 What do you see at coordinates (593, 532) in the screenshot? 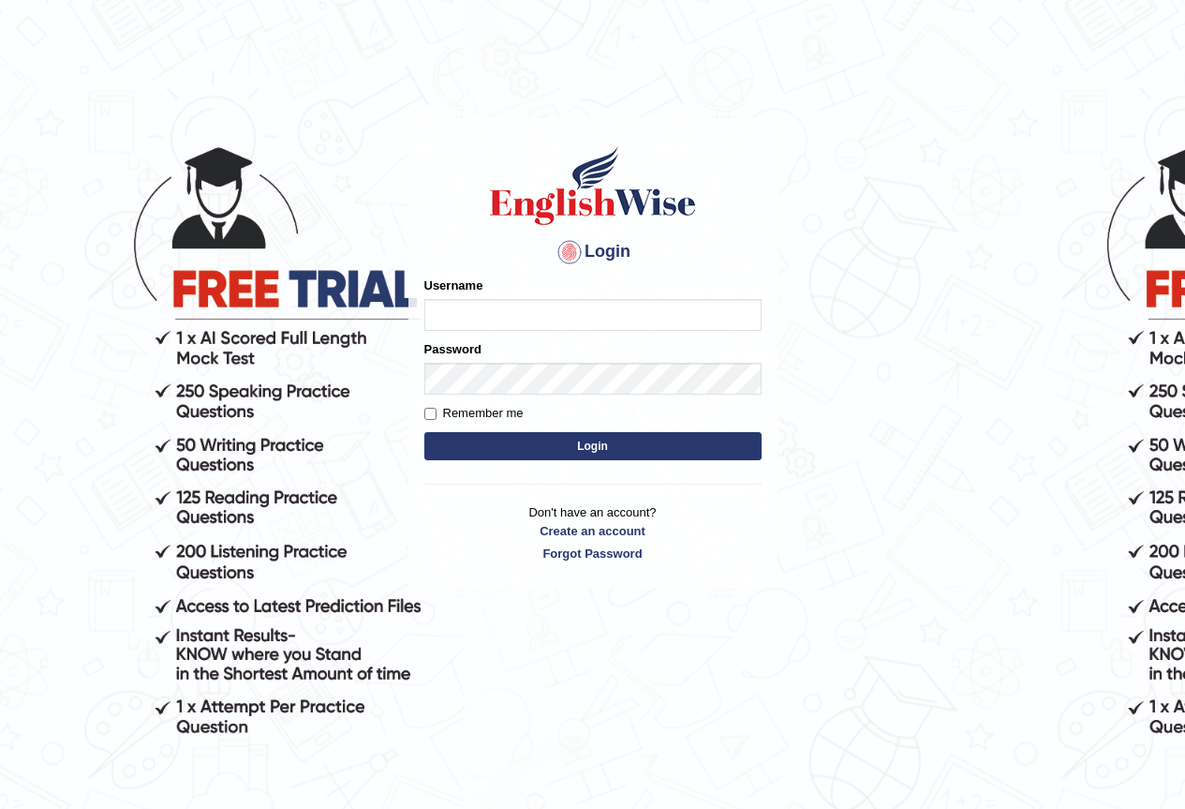
I see `p: Don't have an account?` at bounding box center [593, 532].